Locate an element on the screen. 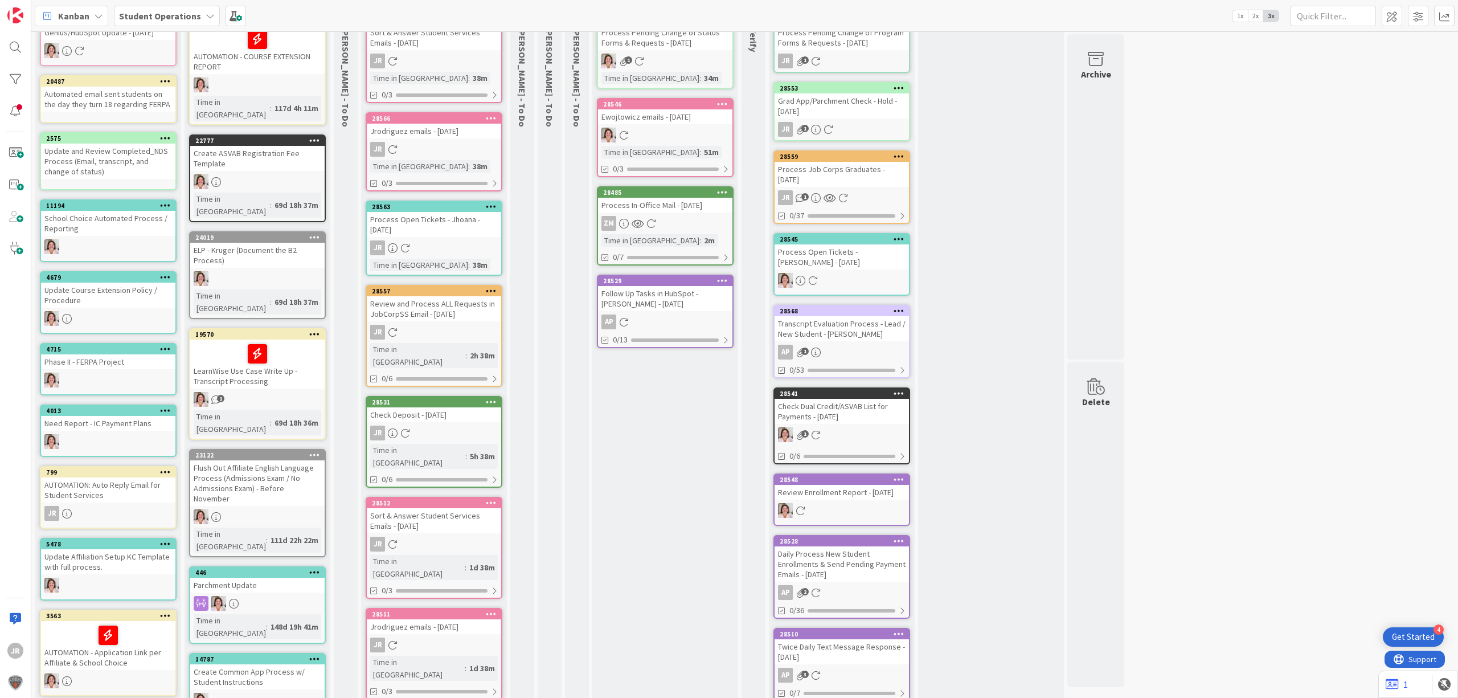 The image size is (1458, 698). div: 38m is located at coordinates (480, 166).